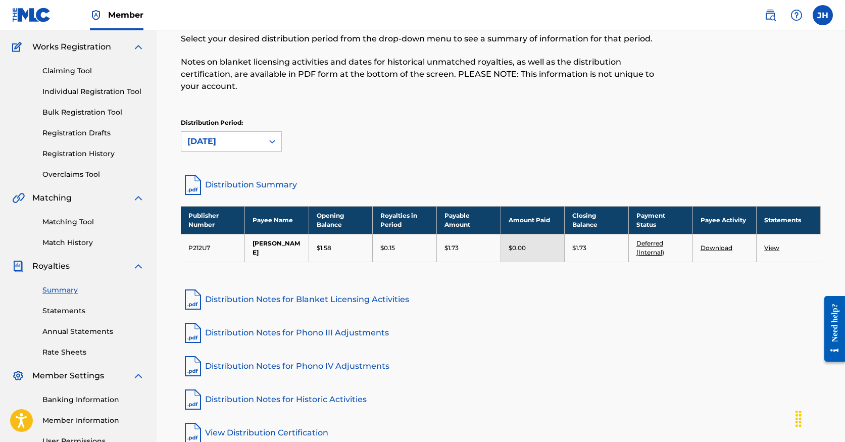  Describe the element at coordinates (18, 198) in the screenshot. I see `img: Matching` at that location.